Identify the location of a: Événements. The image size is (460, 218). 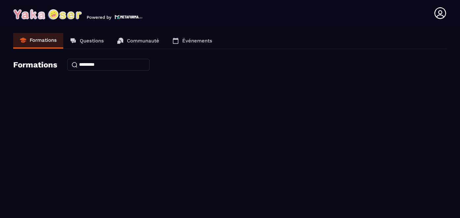
(192, 41).